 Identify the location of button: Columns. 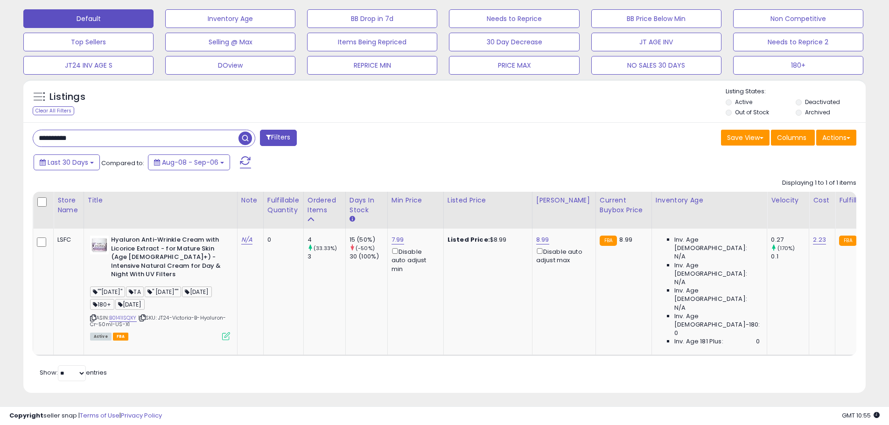
(793, 138).